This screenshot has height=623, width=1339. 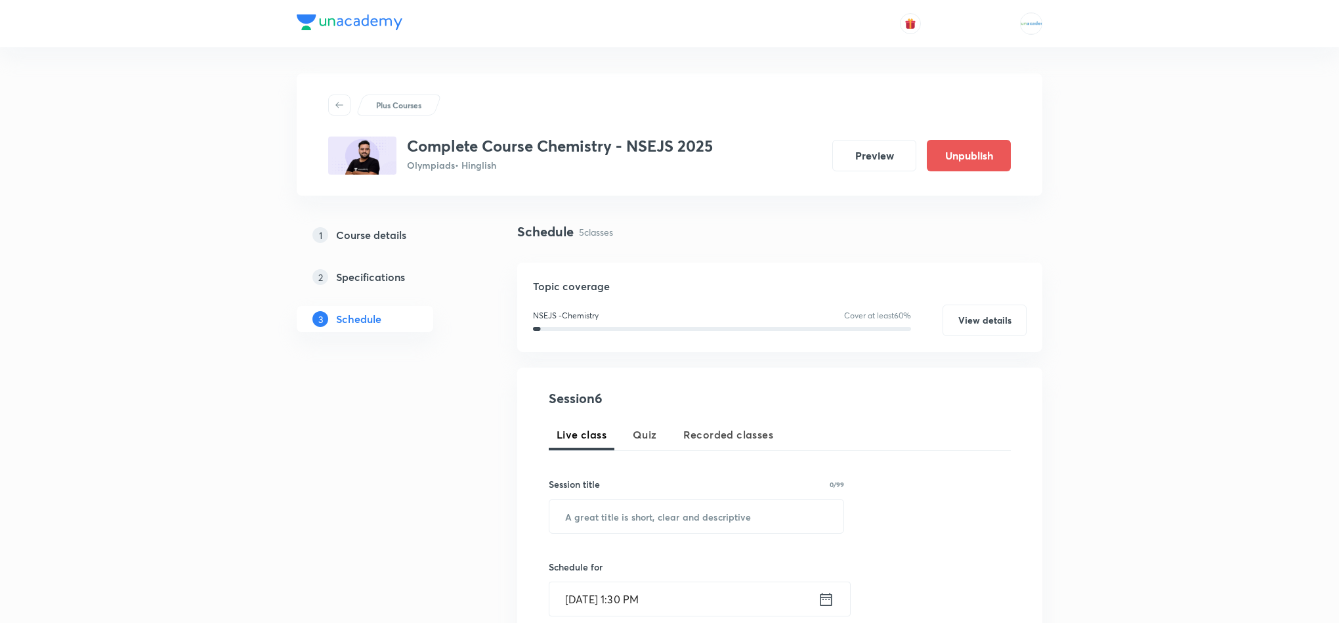 I want to click on img: EAAE2A31-CE37-44B7-AFD4-F40850331D5B_plus.png, so click(x=362, y=156).